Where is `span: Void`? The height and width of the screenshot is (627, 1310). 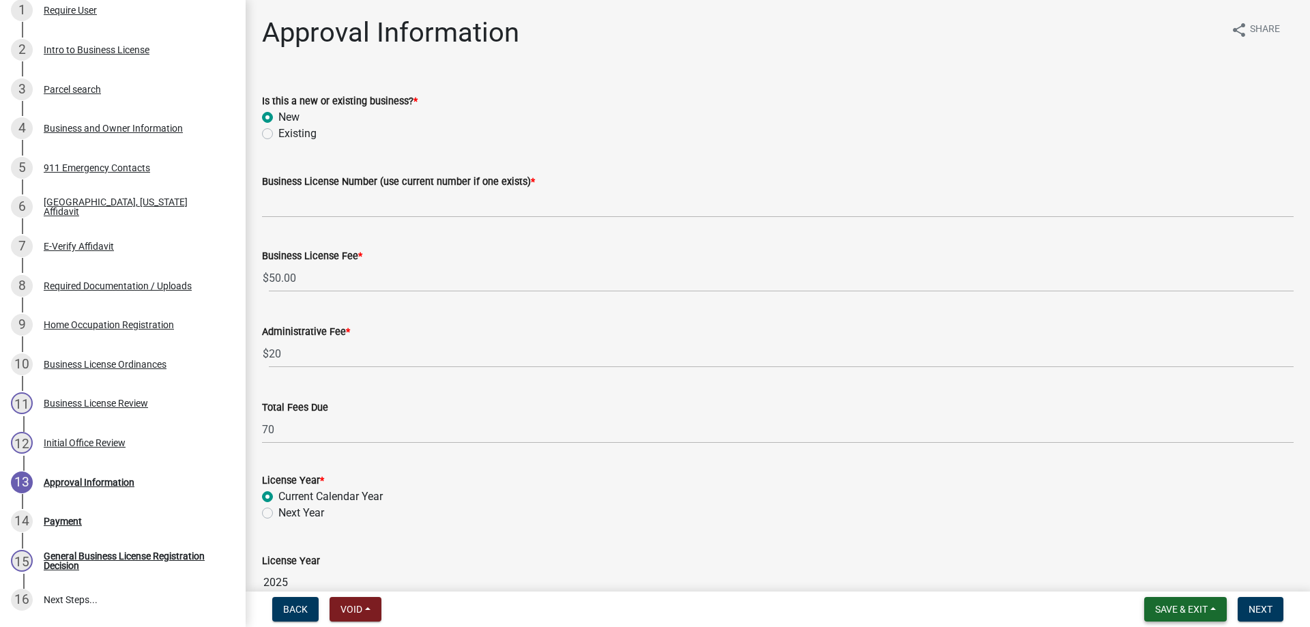
span: Void is located at coordinates (351, 609).